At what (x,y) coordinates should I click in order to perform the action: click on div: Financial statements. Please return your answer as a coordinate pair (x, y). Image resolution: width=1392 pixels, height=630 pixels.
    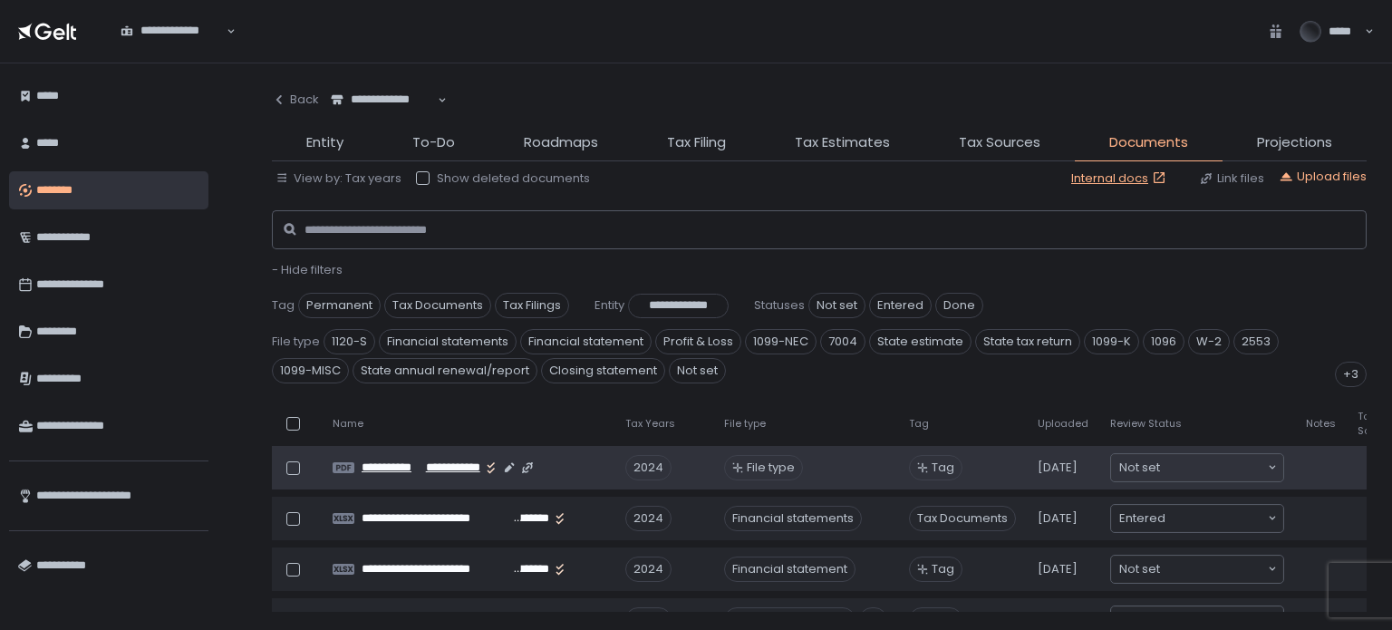
    Looking at the image, I should click on (793, 518).